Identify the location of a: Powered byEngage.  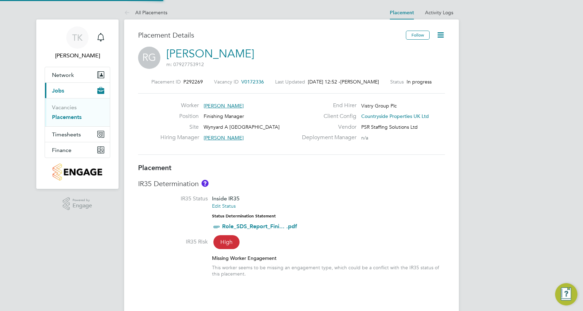
(77, 204).